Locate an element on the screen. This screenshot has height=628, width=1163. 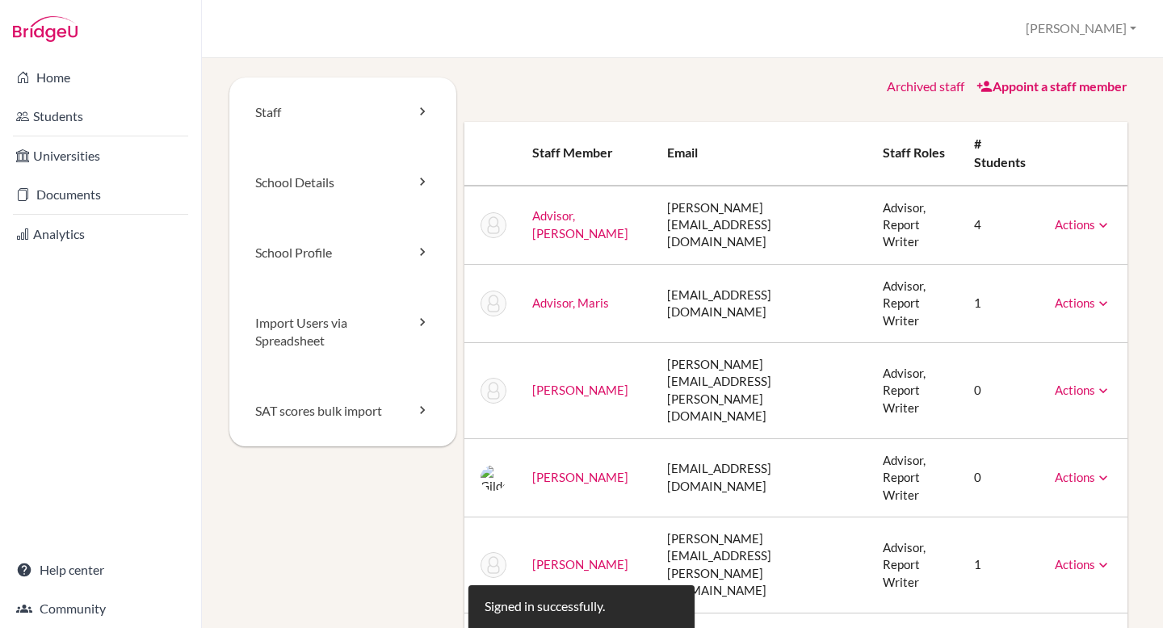
img: Federico Advisor is located at coordinates (493, 225).